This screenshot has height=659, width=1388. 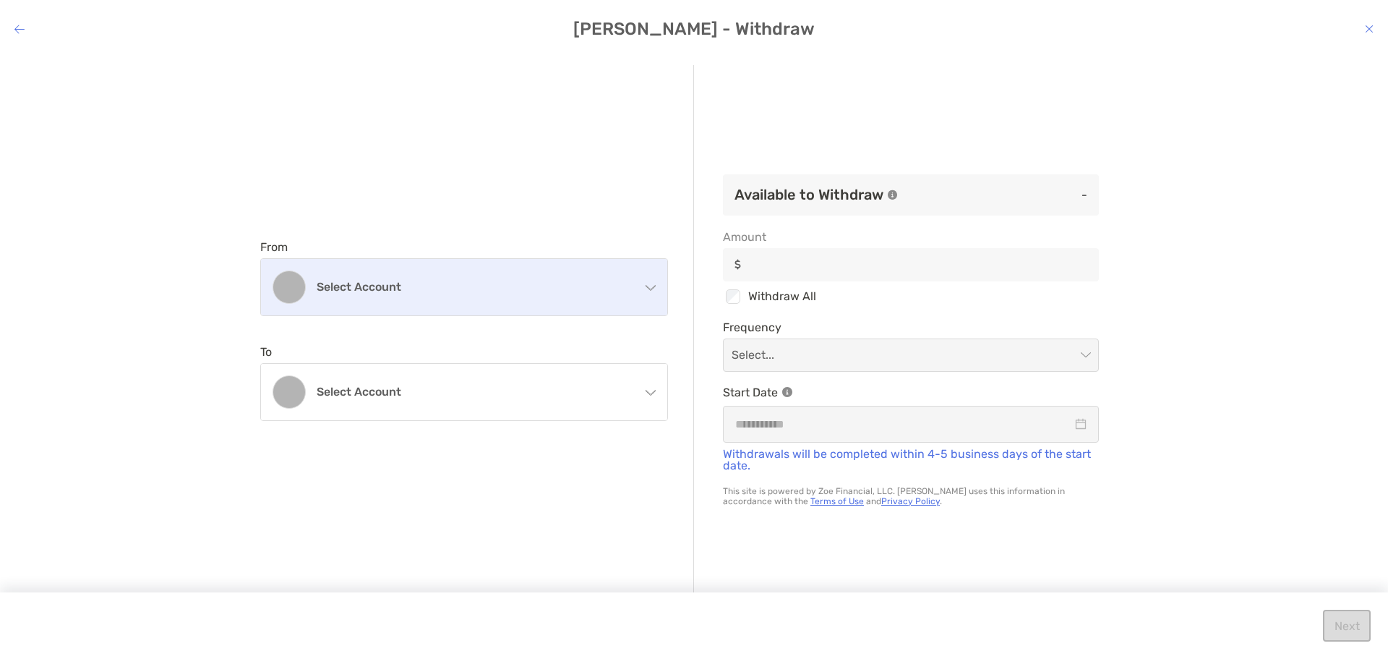 What do you see at coordinates (911, 460) in the screenshot?
I see `p: Withdrawals will be completed within 4-5 business days of the start date.` at bounding box center [911, 460].